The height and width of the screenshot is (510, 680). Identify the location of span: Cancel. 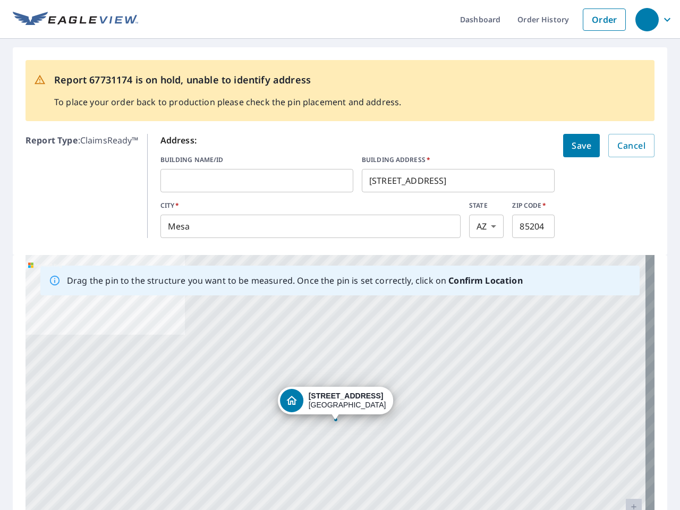
(632, 146).